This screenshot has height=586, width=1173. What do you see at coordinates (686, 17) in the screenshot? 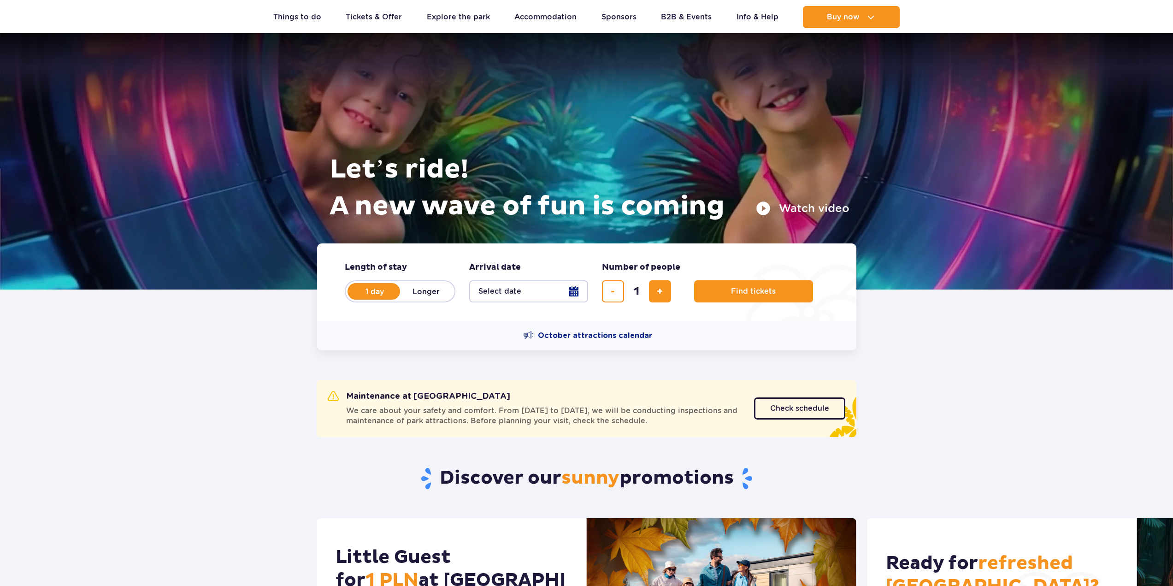
I see `a: B2B & Events` at bounding box center [686, 17].